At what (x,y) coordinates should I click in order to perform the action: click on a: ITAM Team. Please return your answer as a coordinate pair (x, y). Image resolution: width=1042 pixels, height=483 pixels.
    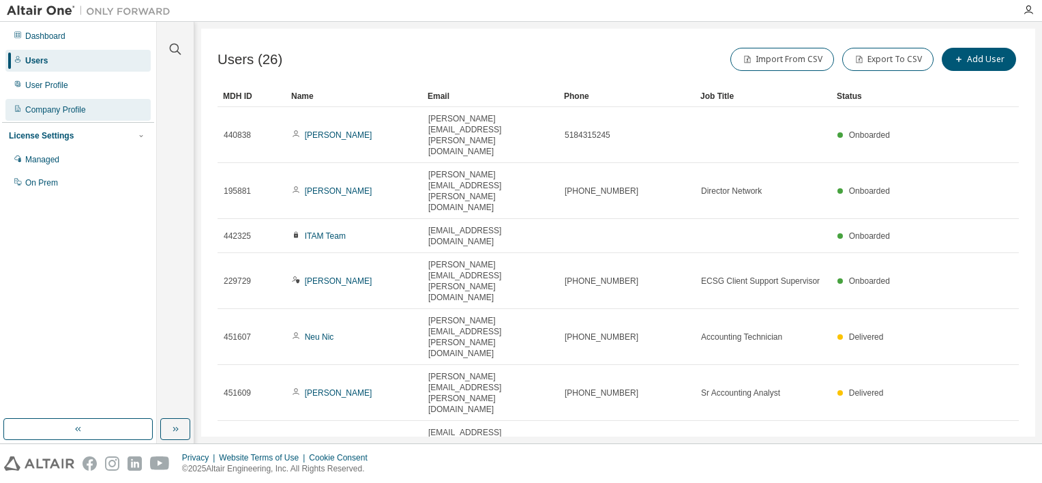
    Looking at the image, I should click on (325, 236).